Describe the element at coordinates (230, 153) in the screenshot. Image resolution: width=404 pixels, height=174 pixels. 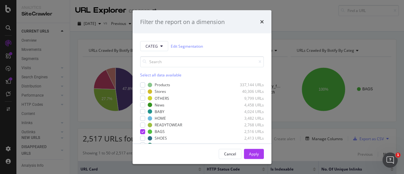
I see `div: Cancel` at that location.